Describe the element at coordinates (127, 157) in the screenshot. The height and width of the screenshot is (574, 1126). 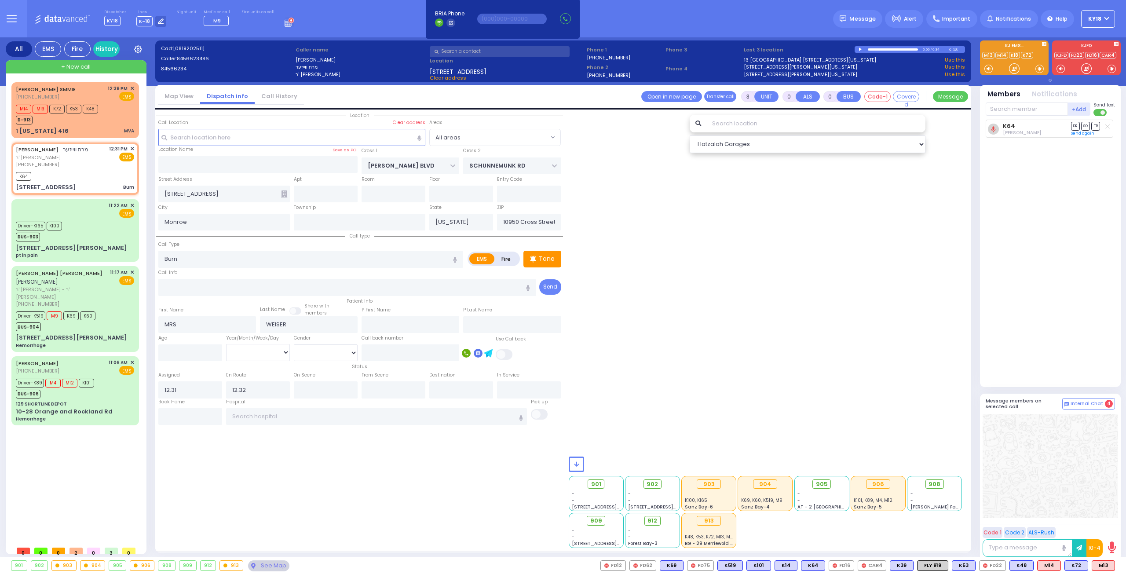
I see `span: EMS` at that location.